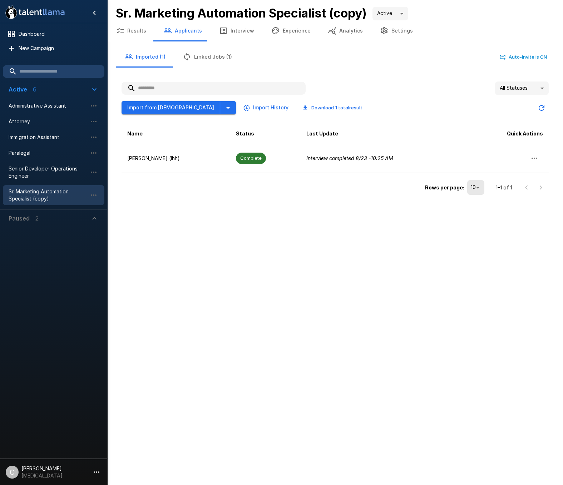  Describe the element at coordinates (445, 188) in the screenshot. I see `p: Rows per page:` at that location.